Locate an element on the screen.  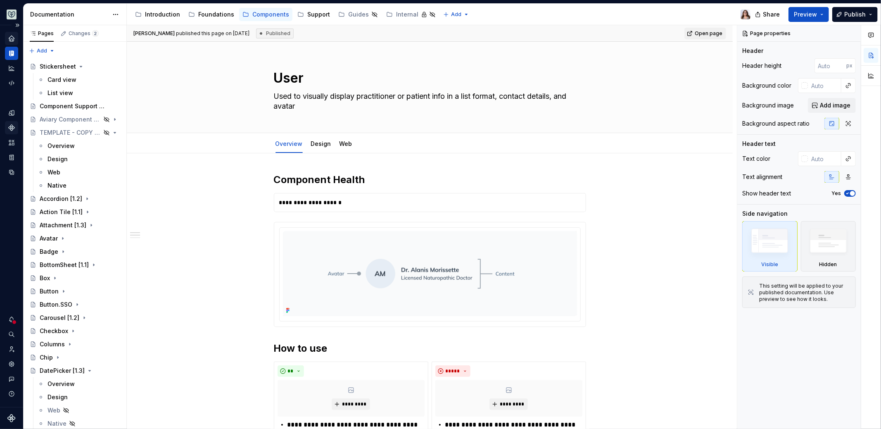
a: Button is located at coordinates (75, 291).